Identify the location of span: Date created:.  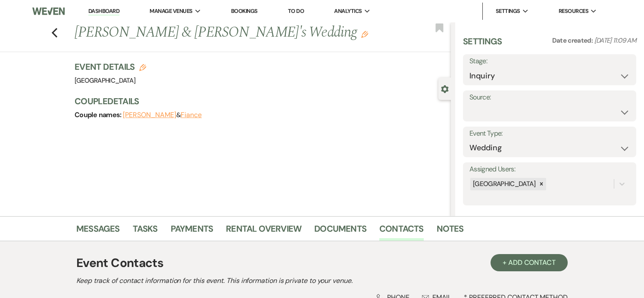
(574, 41).